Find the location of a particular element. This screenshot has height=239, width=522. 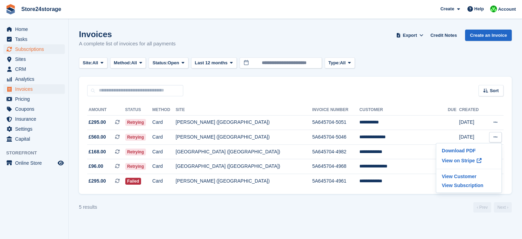

button: Type: All is located at coordinates (340, 63).